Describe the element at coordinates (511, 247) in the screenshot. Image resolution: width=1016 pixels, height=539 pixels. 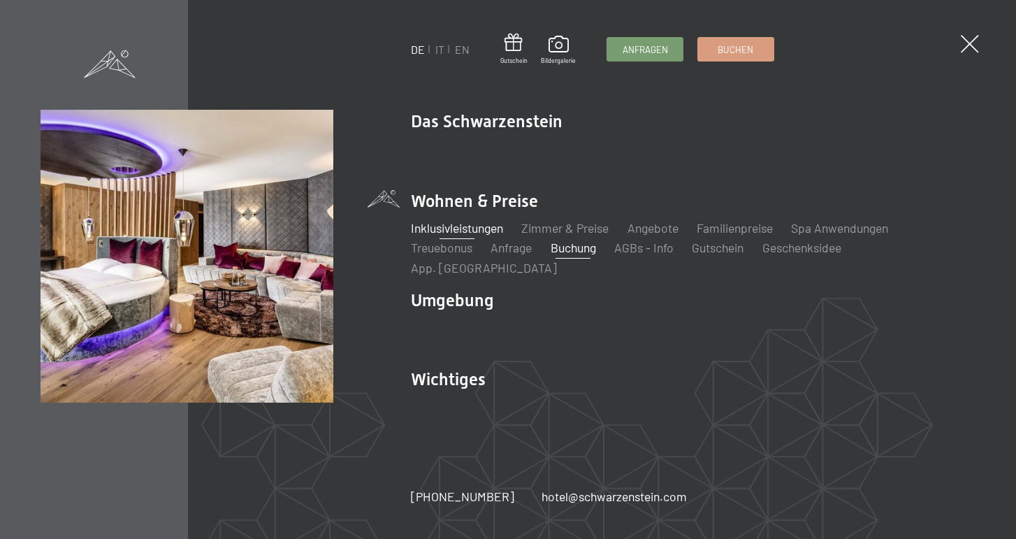
I see `a: Anfrage` at that location.